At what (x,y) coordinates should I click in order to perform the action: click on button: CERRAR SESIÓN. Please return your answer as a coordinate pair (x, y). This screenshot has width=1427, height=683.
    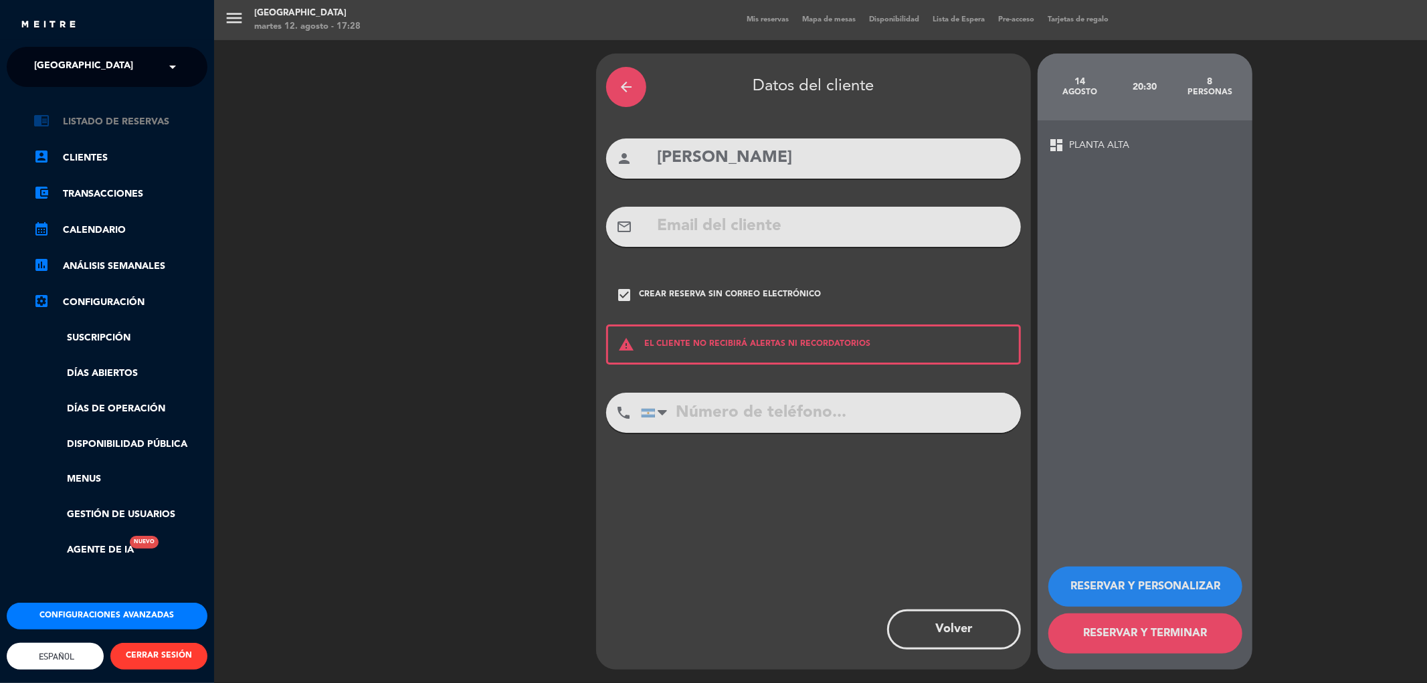
    Looking at the image, I should click on (159, 656).